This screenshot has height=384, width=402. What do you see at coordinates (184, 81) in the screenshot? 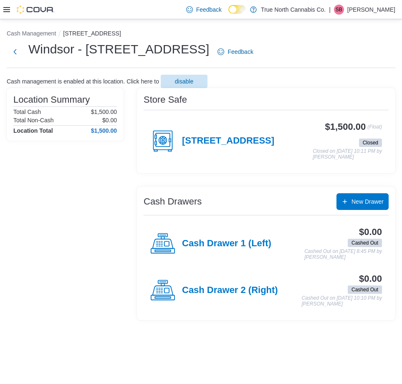
I see `span: disable` at bounding box center [184, 81].